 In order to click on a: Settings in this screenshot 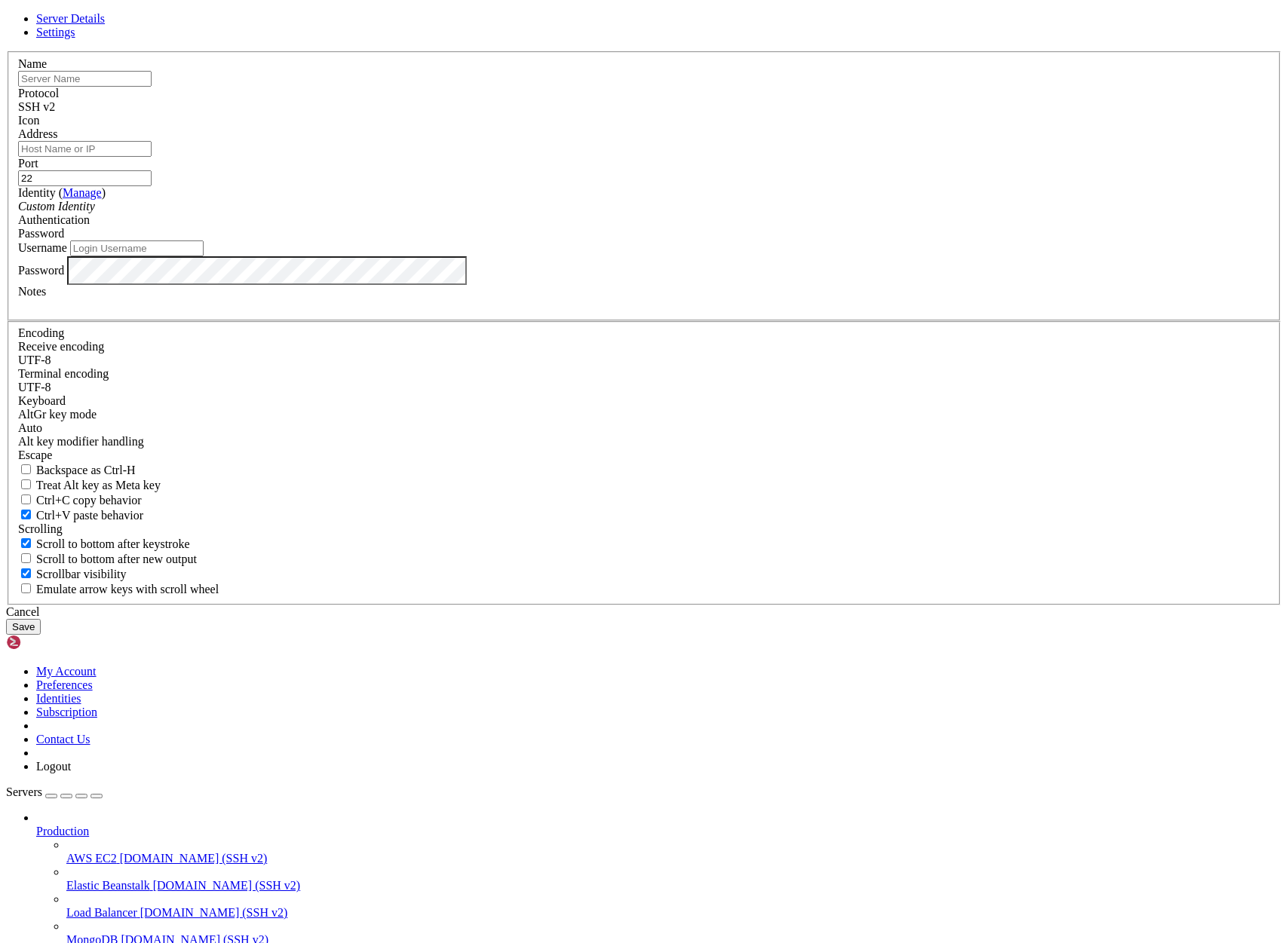, I will do `click(56, 32)`.